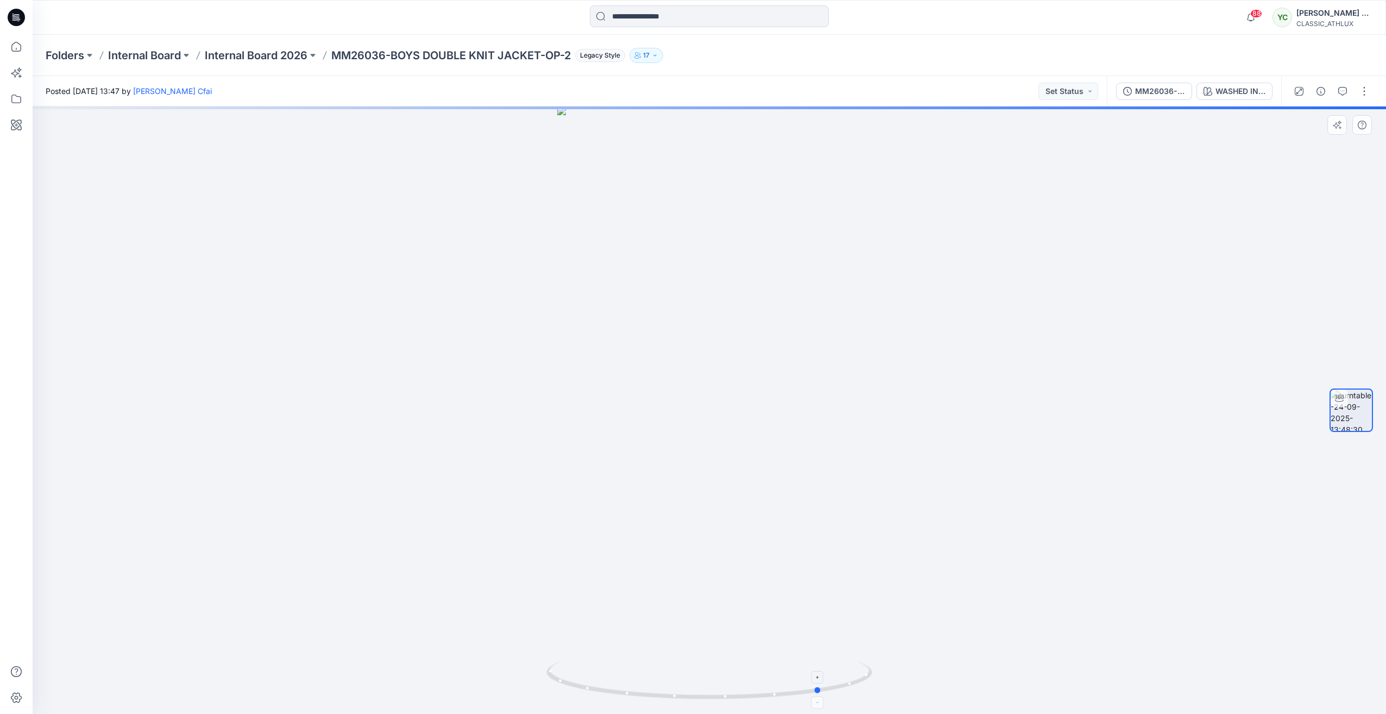  I want to click on p: 17, so click(647, 55).